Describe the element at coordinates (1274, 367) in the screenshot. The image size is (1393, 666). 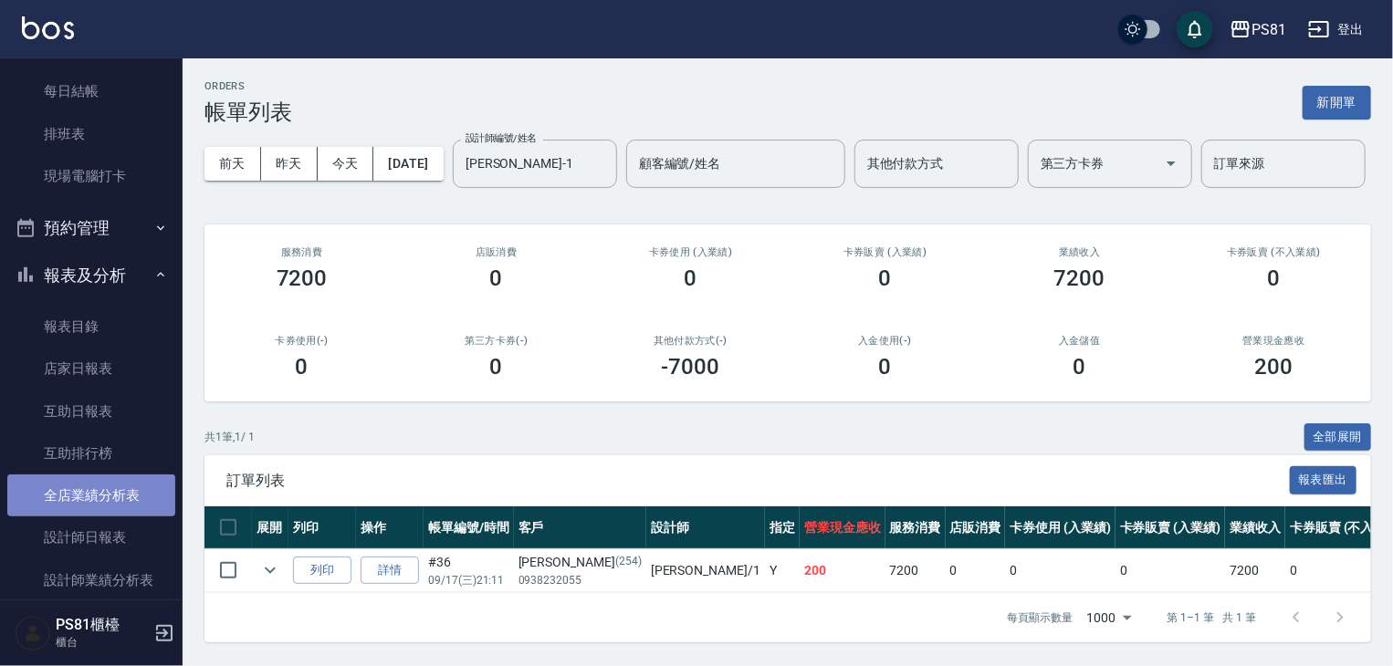
I see `h3: 200` at that location.